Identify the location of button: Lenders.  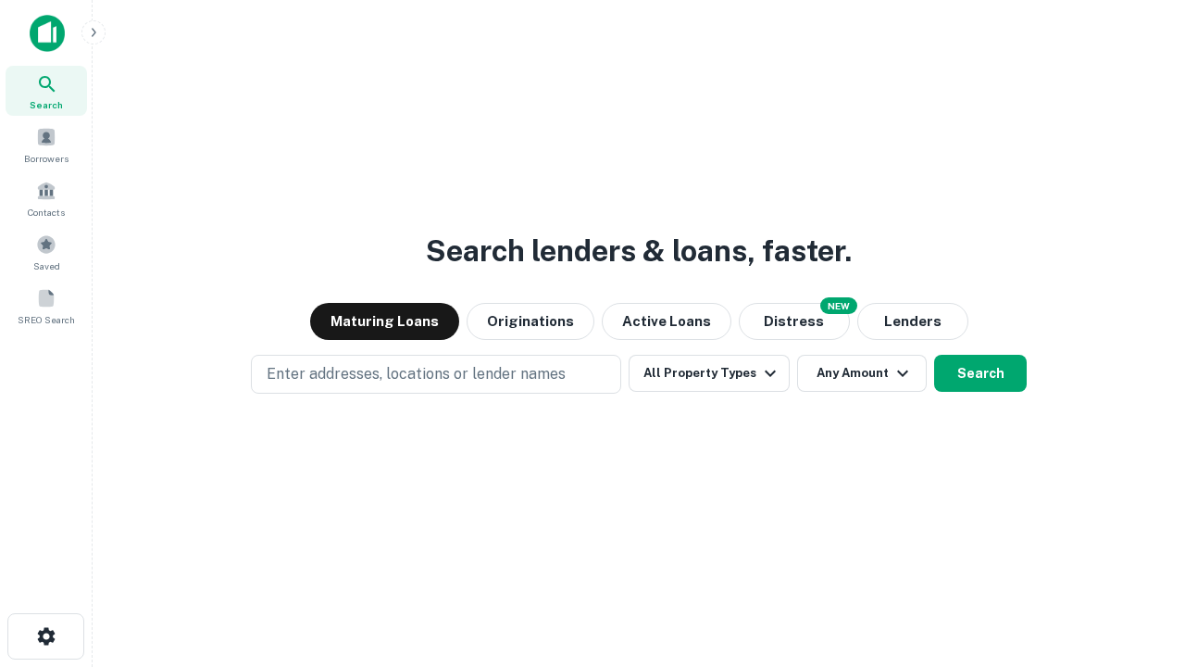
(913, 321).